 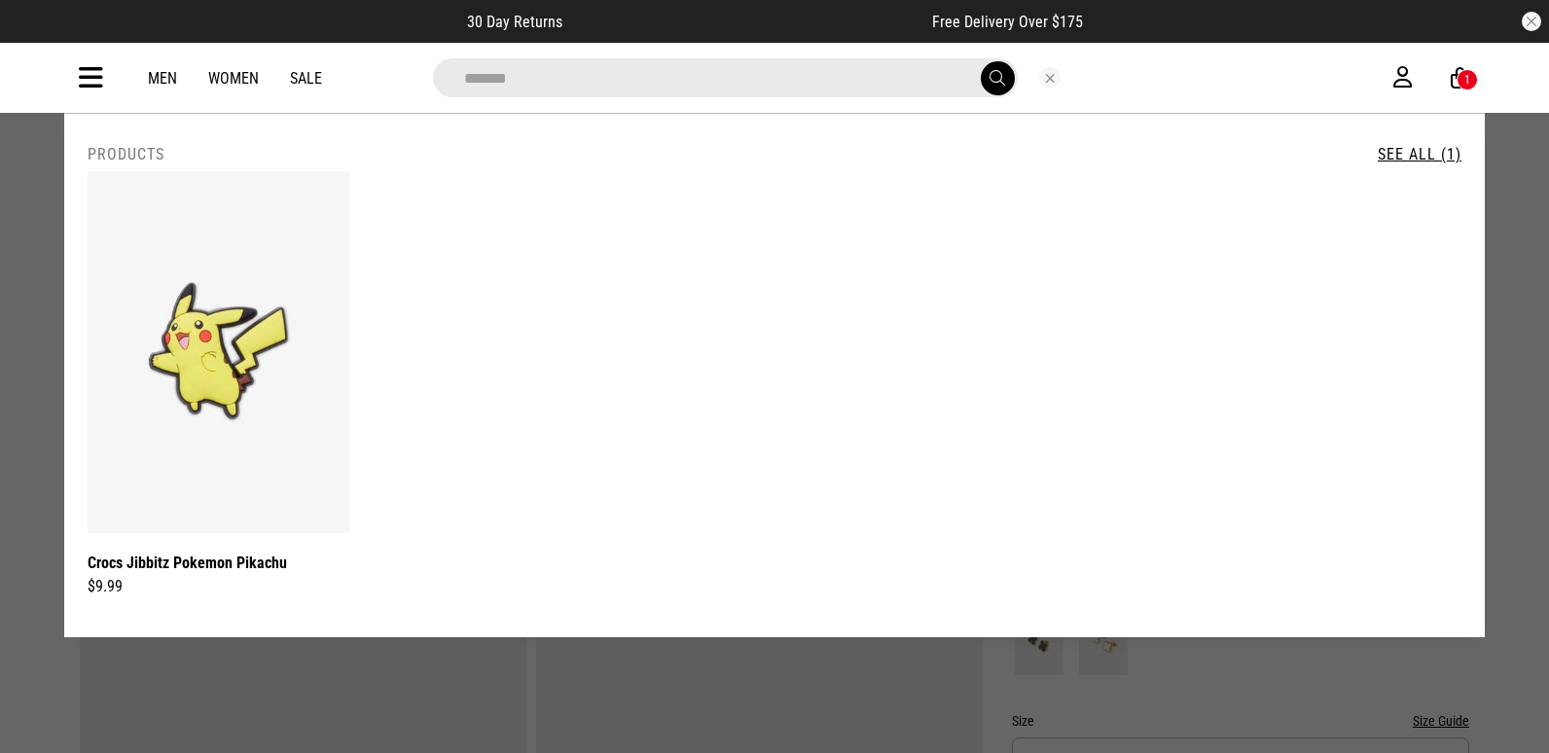 What do you see at coordinates (1420, 154) in the screenshot?
I see `a: See All (1)` at bounding box center [1420, 154].